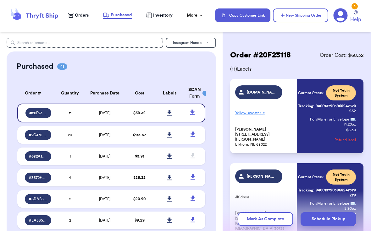 The width and height of the screenshot is (371, 231). What do you see at coordinates (260, 55) in the screenshot?
I see `h2: Order # 20F23118` at bounding box center [260, 55].